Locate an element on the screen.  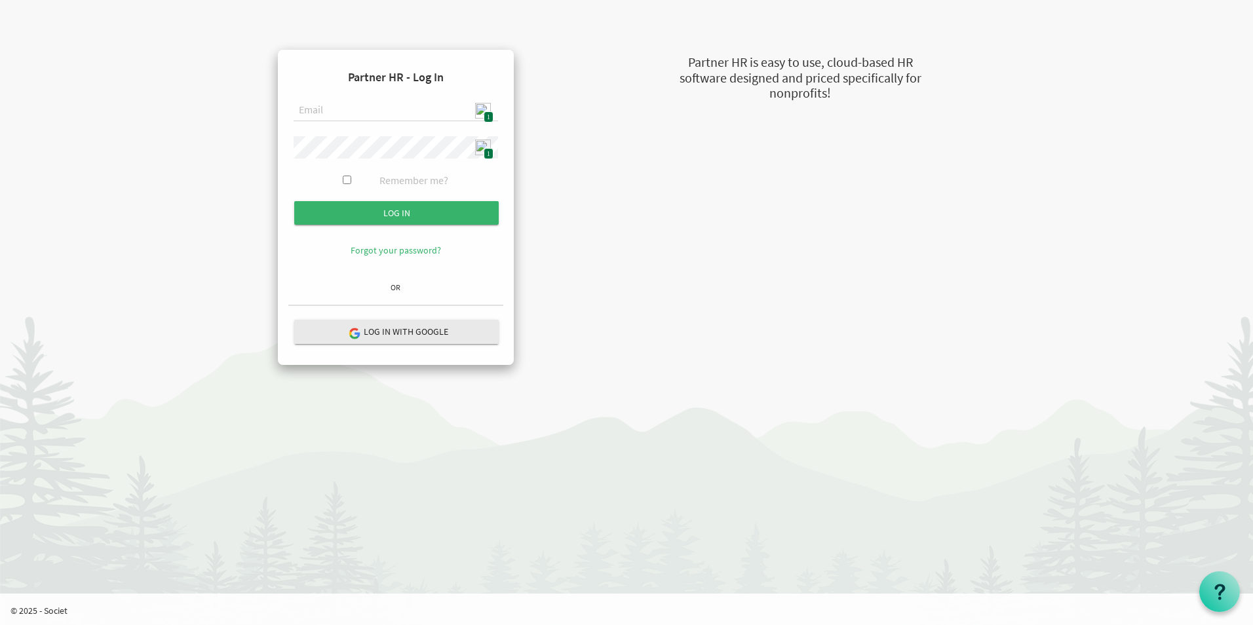
p: © 2025 - Societ is located at coordinates (632, 611).